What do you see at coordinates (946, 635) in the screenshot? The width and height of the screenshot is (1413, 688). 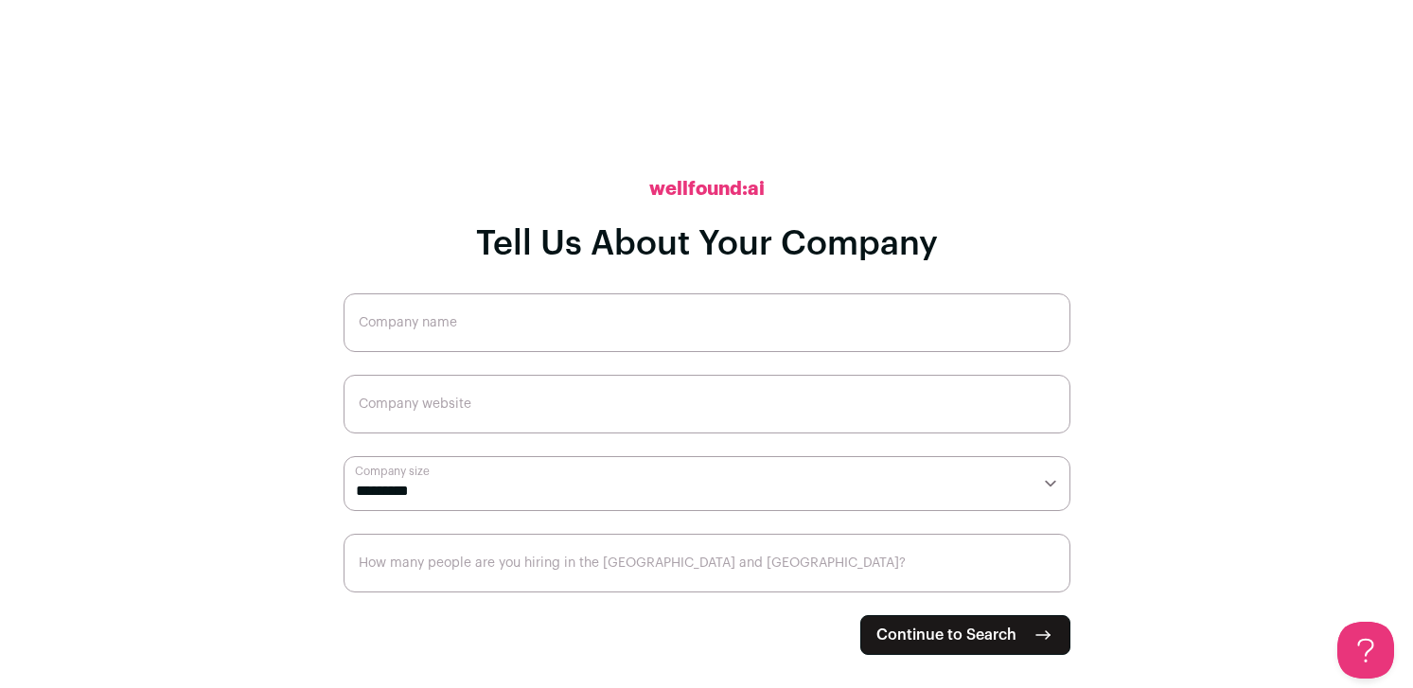 I see `span: Continue to Search` at bounding box center [946, 635].